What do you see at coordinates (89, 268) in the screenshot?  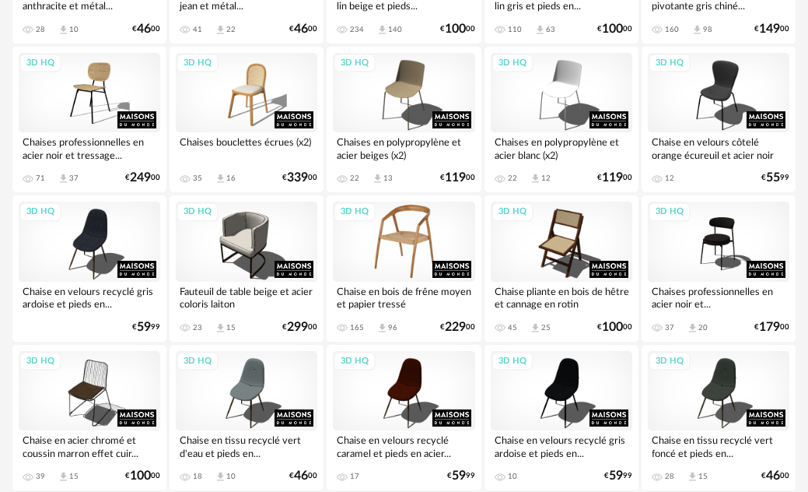 I see `a: 3D HQ Chaise en velours recyclé gris ardoise et pieds en... €5999` at bounding box center [89, 268].